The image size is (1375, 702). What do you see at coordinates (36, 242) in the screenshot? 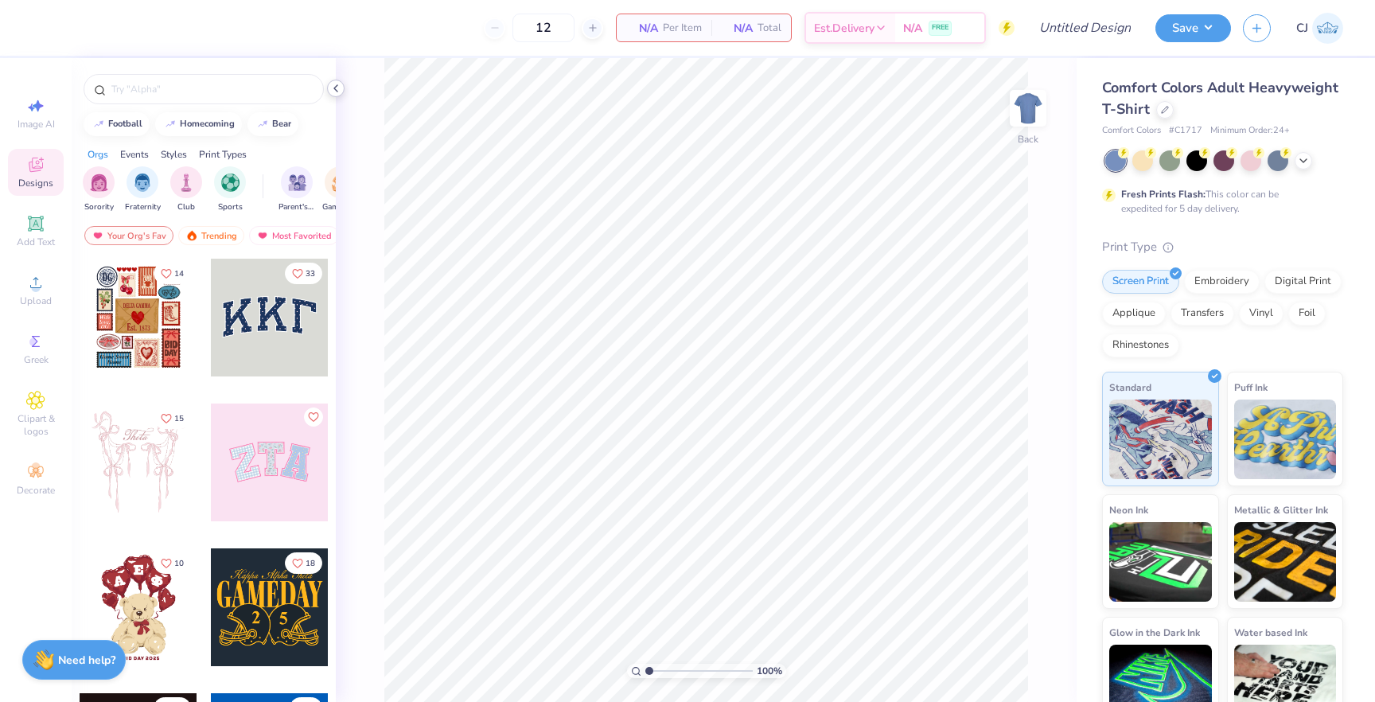
I see `span: Add Text` at bounding box center [36, 242].